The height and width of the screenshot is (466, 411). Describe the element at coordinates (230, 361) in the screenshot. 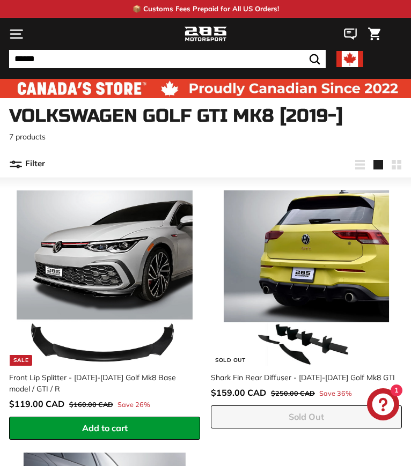

I see `div: Sold Out` at that location.